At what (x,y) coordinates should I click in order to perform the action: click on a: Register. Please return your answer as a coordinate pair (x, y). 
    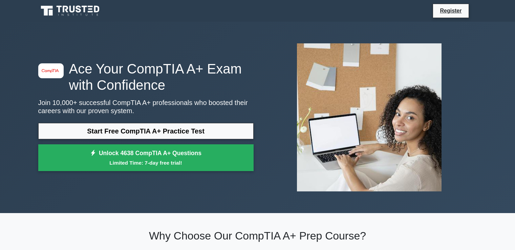
    Looking at the image, I should click on (450, 10).